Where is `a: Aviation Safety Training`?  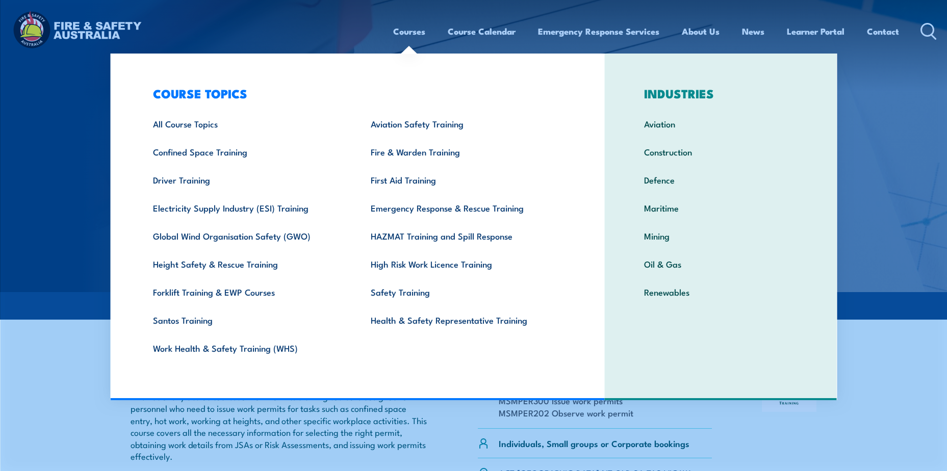 a: Aviation Safety Training is located at coordinates (463, 123).